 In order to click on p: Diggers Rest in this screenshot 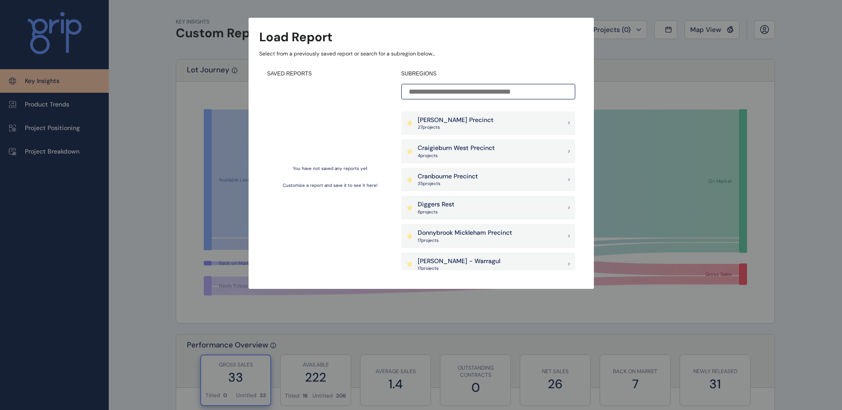, I will do `click(436, 205)`.